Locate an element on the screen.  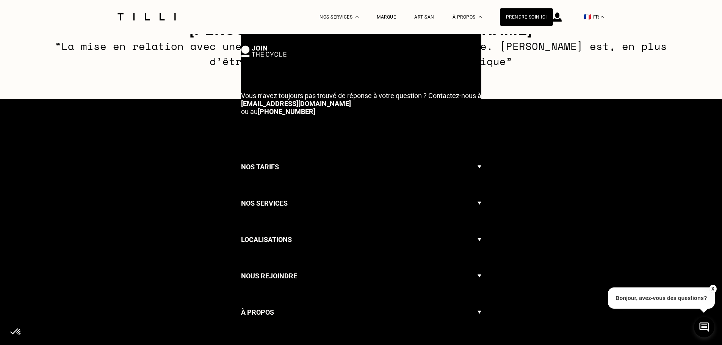
h3: Localisations is located at coordinates (266, 240).